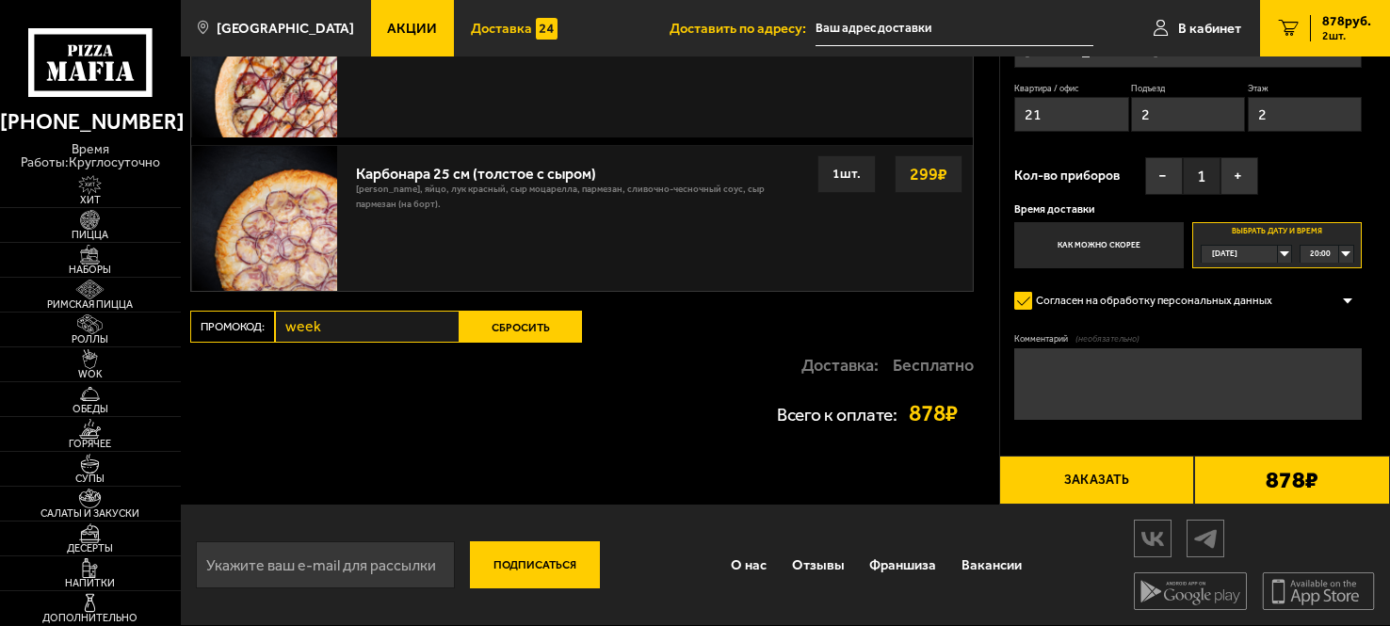 Image resolution: width=1390 pixels, height=626 pixels. Describe the element at coordinates (1097, 480) in the screenshot. I see `button: Заказать` at that location.